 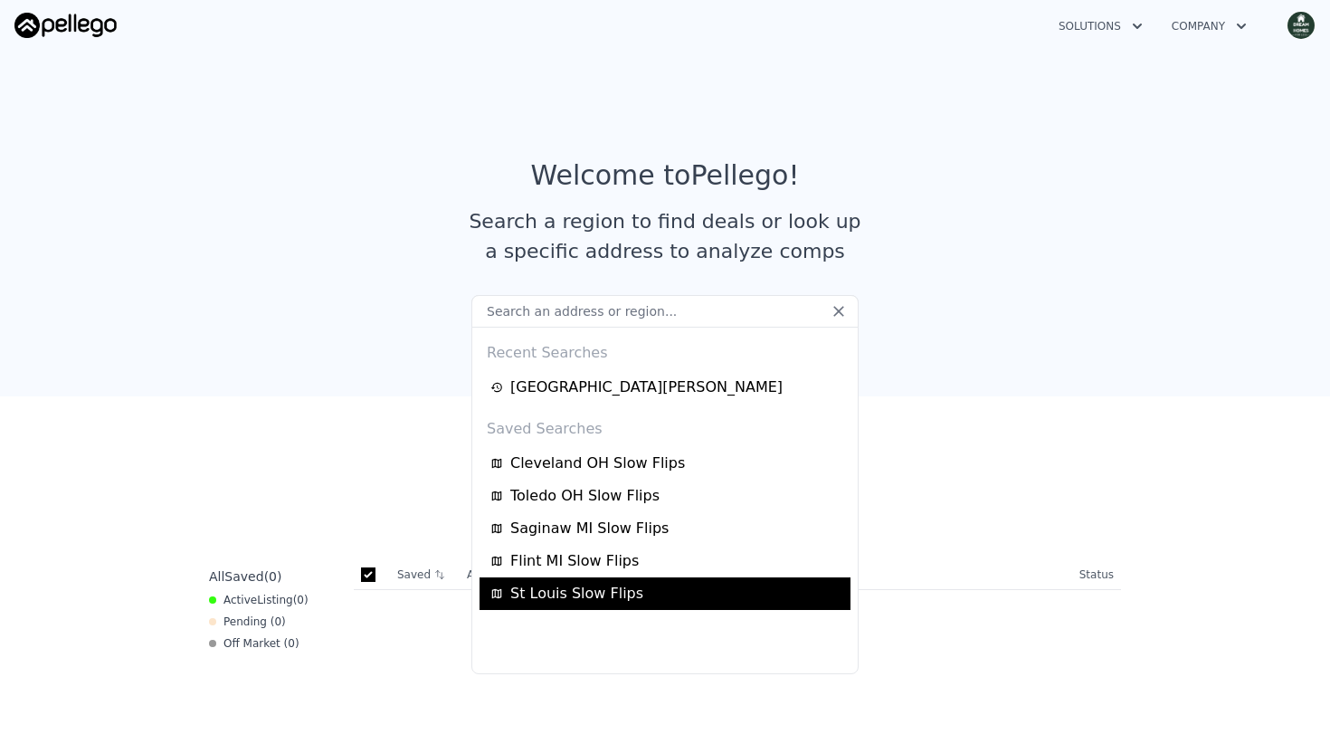 I want to click on span: Cleveland OH Slow Flips, so click(x=597, y=463).